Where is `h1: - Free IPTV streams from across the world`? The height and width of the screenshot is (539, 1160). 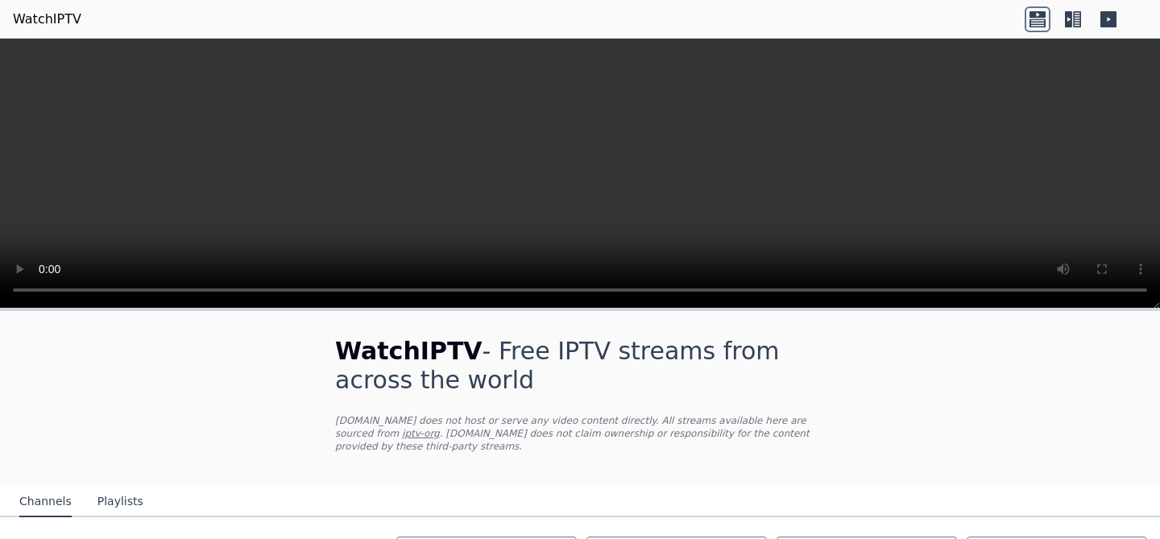
h1: - Free IPTV streams from across the world is located at coordinates (580, 366).